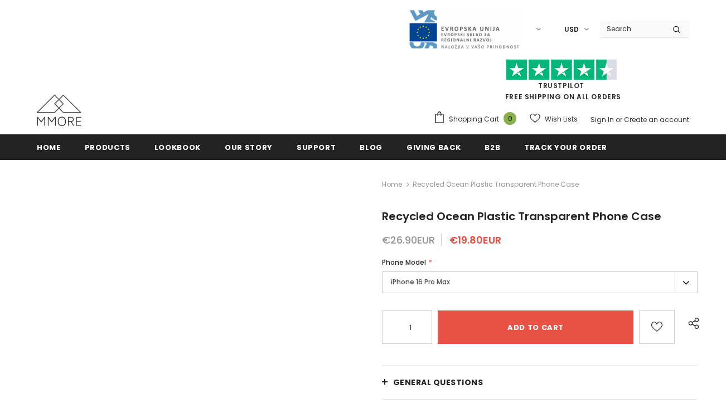 Image resolution: width=726 pixels, height=403 pixels. What do you see at coordinates (249, 147) in the screenshot?
I see `span: Our Story` at bounding box center [249, 147].